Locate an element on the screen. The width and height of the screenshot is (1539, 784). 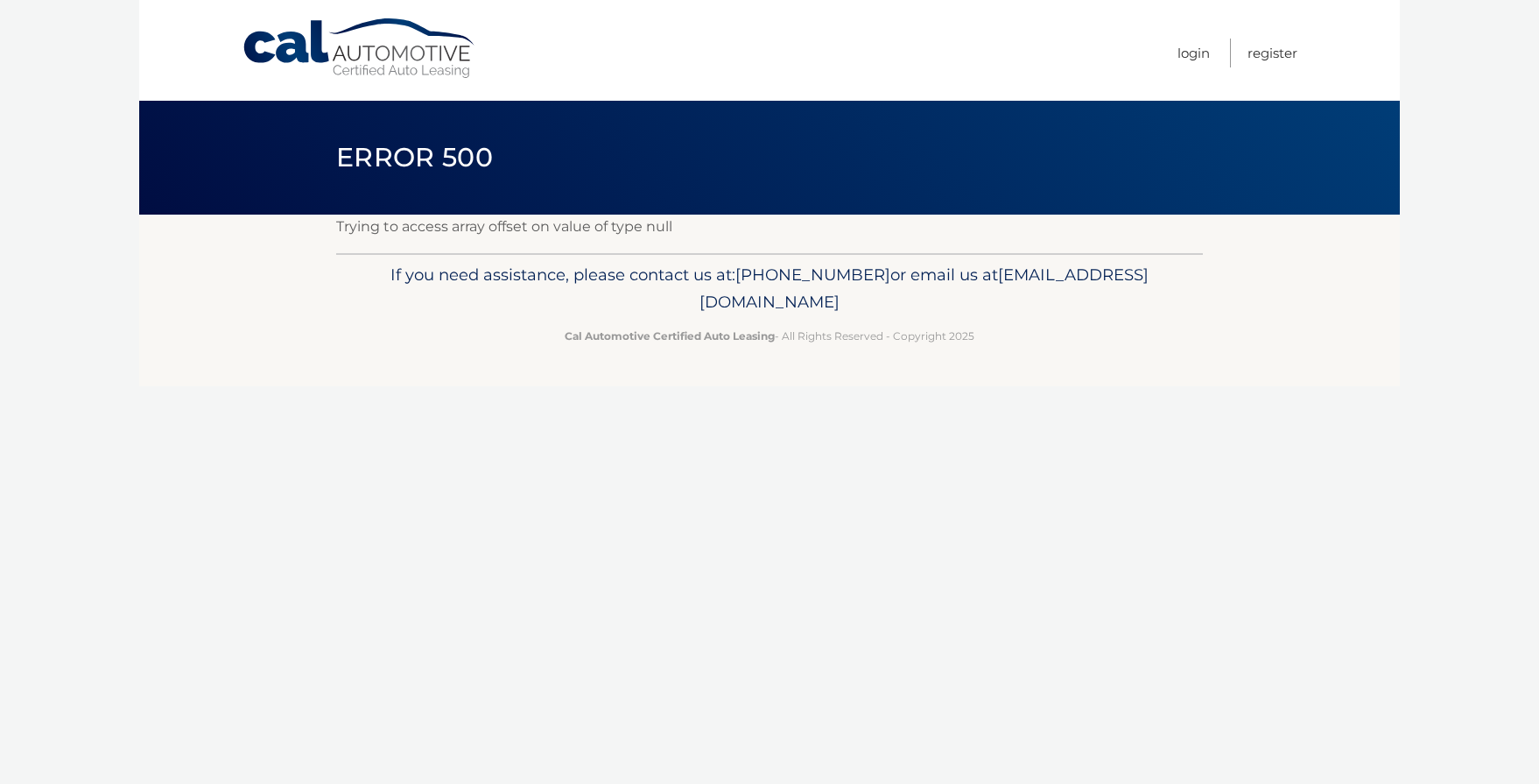
p: If you need assistance, please contact us at: or email us at is located at coordinates (770, 289).